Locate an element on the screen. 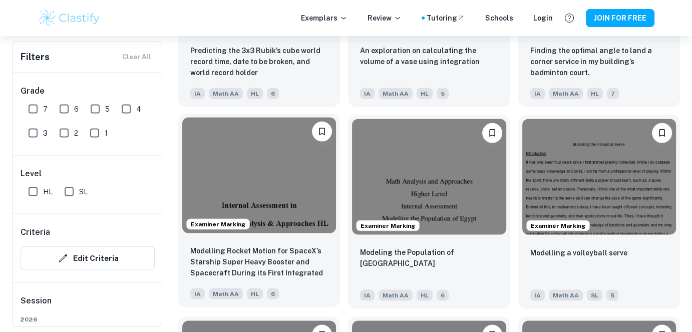  p: An exploration on calculating the volume of a vase using integration is located at coordinates (428, 56).